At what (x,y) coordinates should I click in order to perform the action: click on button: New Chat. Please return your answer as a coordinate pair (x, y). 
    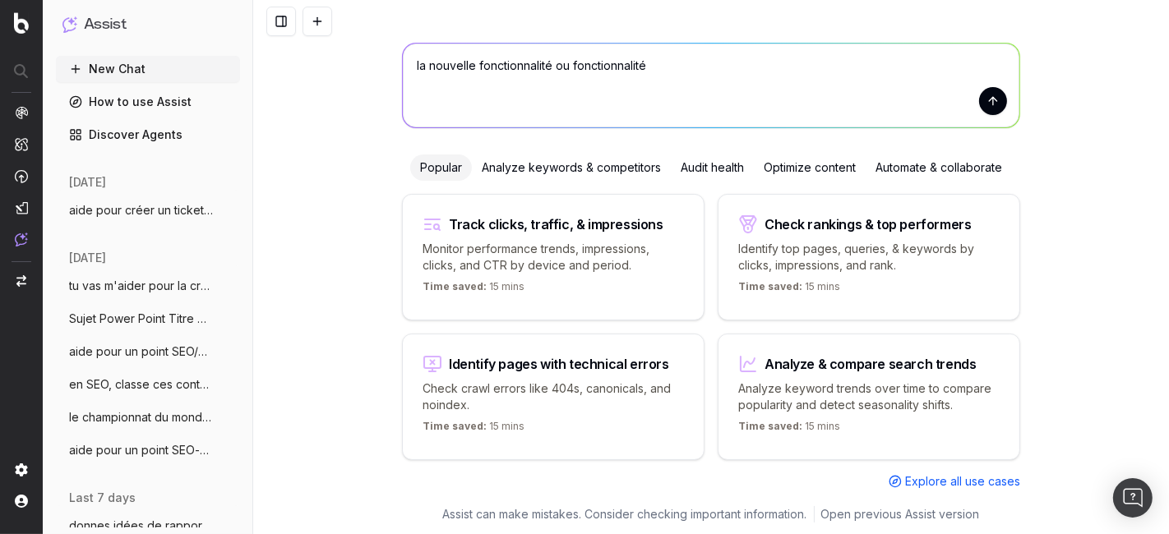
    Looking at the image, I should click on (148, 69).